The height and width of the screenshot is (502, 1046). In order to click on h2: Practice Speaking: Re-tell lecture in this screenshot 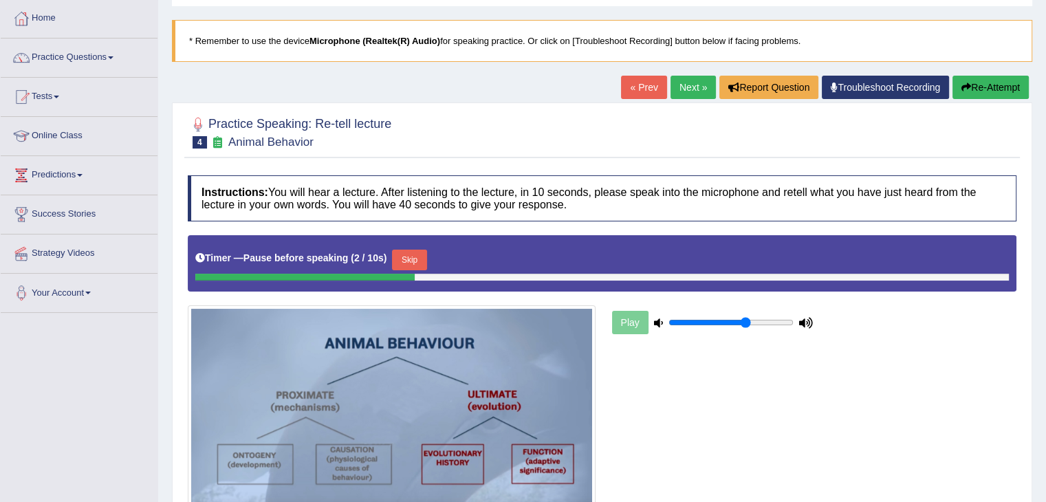, I will do `click(290, 131)`.